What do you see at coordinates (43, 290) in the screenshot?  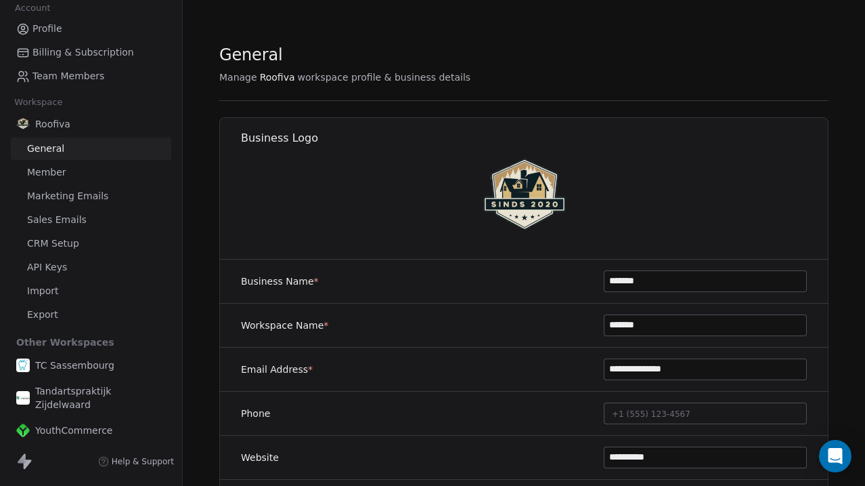 I see `span: Import` at bounding box center [43, 290].